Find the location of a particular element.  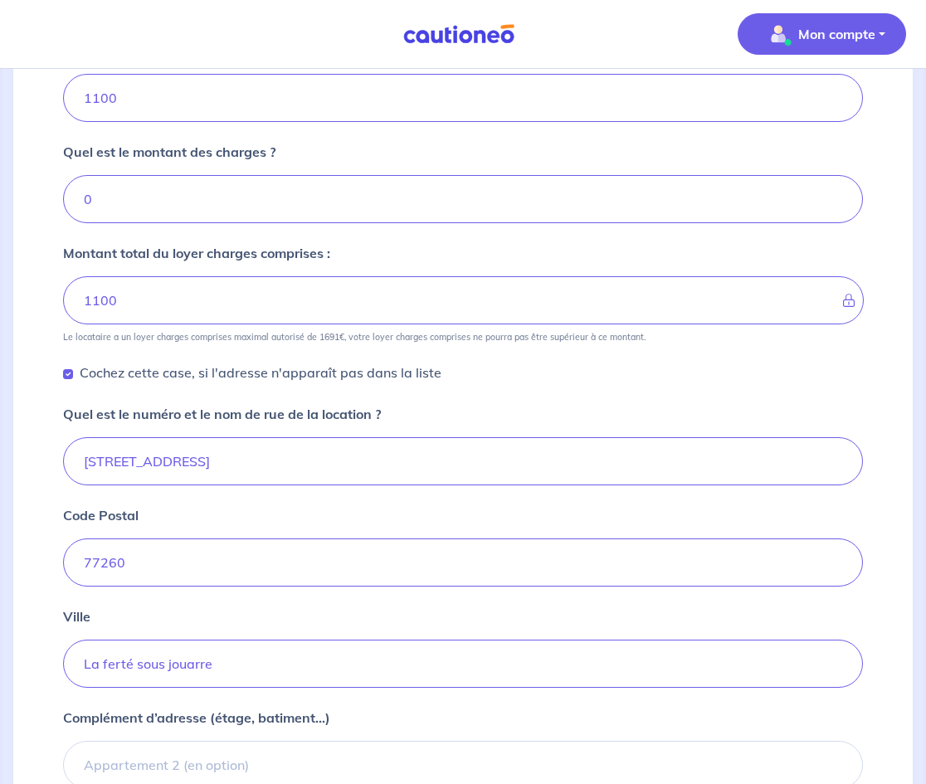

input: Ex: Lille is located at coordinates (463, 664).